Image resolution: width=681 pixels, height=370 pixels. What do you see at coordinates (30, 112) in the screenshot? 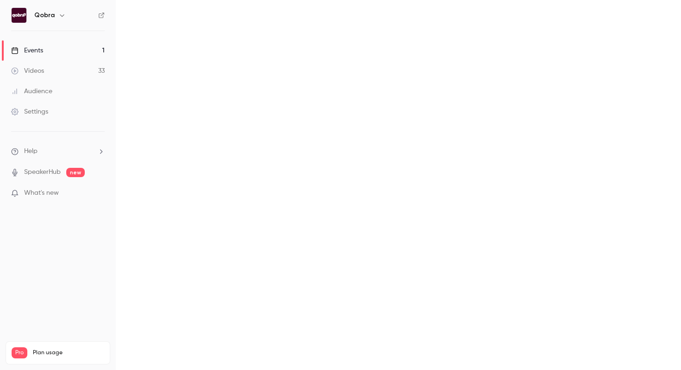
I see `div: Settings` at bounding box center [30, 112].